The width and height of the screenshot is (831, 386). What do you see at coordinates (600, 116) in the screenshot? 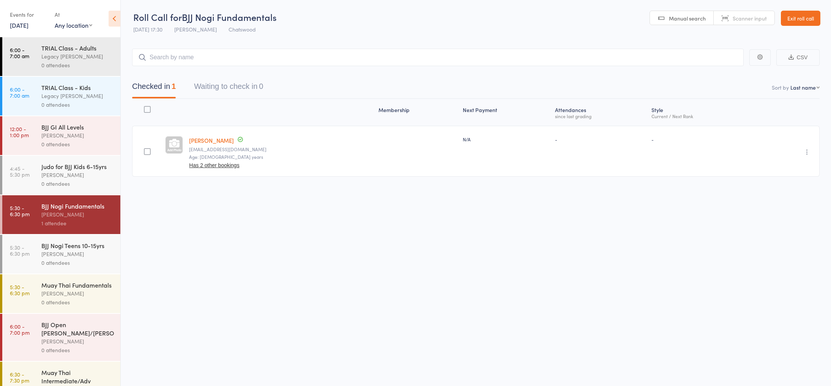
I see `div: since last grading` at bounding box center [600, 116].